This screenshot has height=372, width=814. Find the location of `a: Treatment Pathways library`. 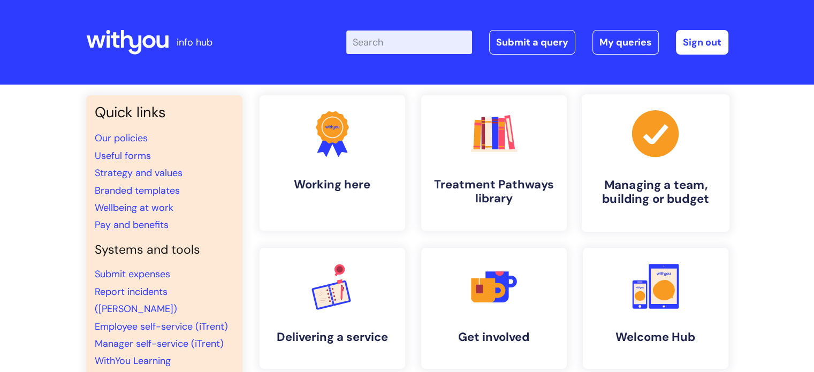

a: Treatment Pathways library is located at coordinates (494, 163).